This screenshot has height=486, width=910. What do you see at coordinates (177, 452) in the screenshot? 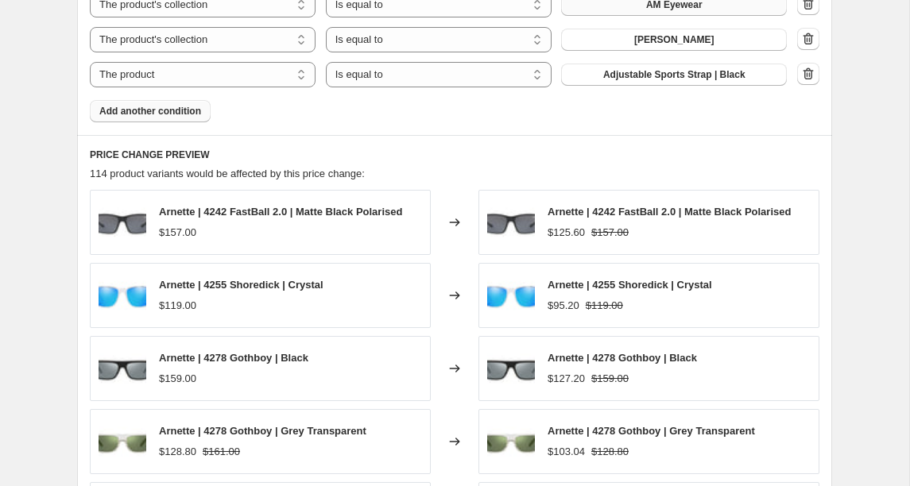
I see `div: $128.80` at bounding box center [177, 452].